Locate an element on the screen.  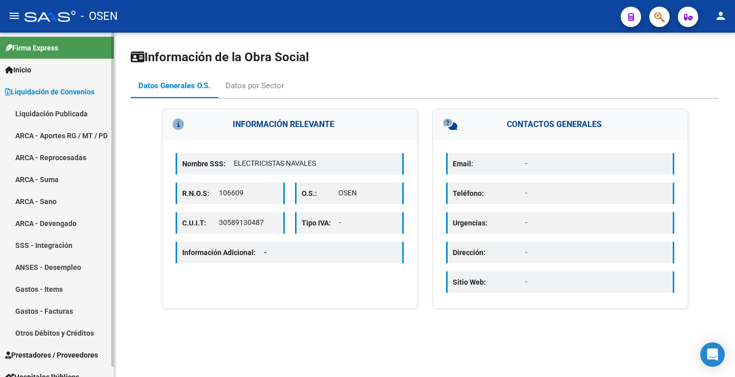
mat-icon: menu is located at coordinates (14, 16).